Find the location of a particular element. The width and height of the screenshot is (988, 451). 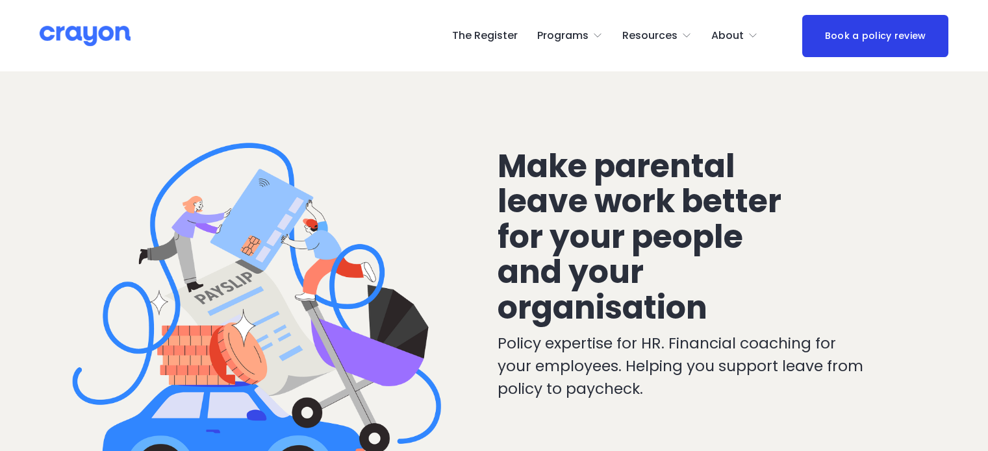

span: Programs is located at coordinates (563, 36).